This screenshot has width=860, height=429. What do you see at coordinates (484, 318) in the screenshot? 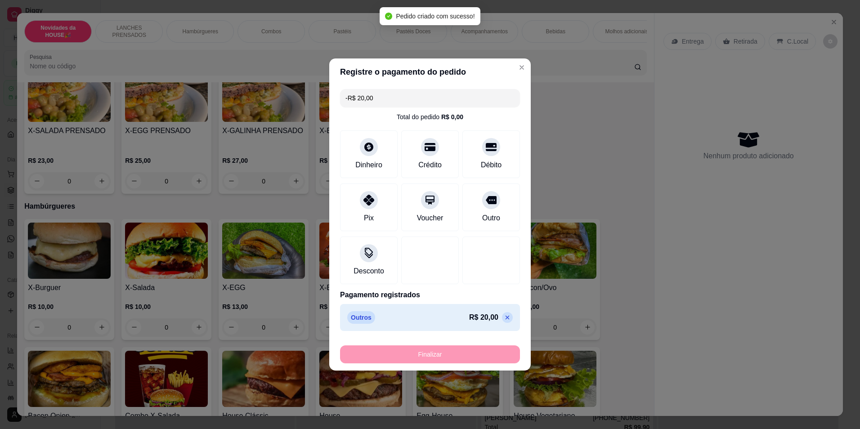
I see `p: R$ 20,00` at bounding box center [484, 318].